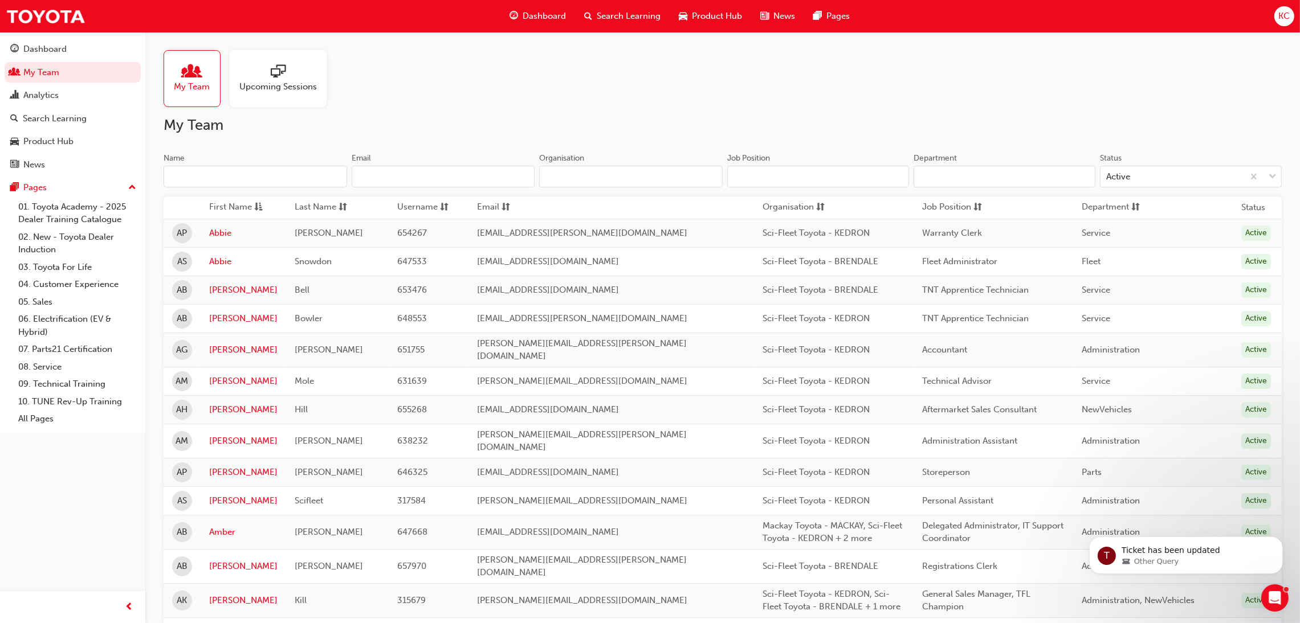  What do you see at coordinates (14, 188) in the screenshot?
I see `span: pages-icon` at bounding box center [14, 188].